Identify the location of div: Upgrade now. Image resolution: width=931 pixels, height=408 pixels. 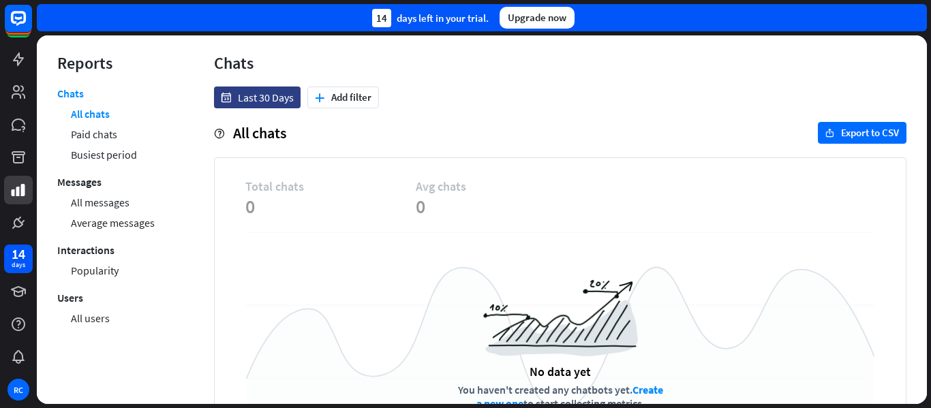
(537, 18).